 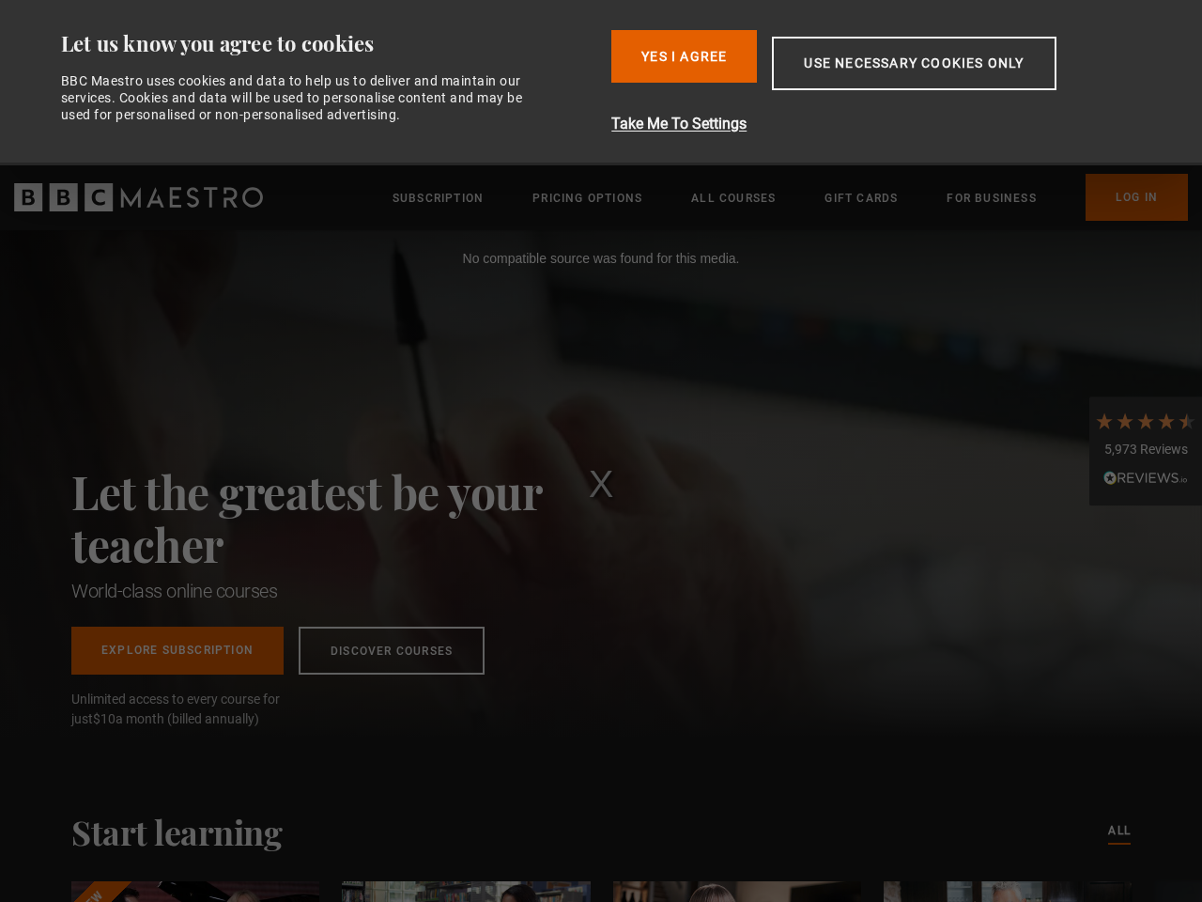 I want to click on div: REVIEWS.io, so click(x=1146, y=477).